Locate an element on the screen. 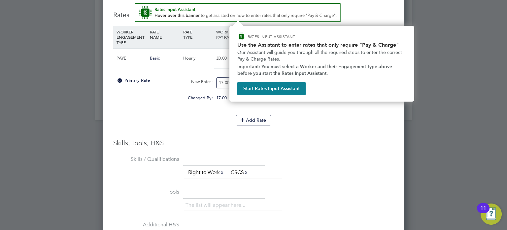 The image size is (507, 230). div: PAYE is located at coordinates (132, 58).